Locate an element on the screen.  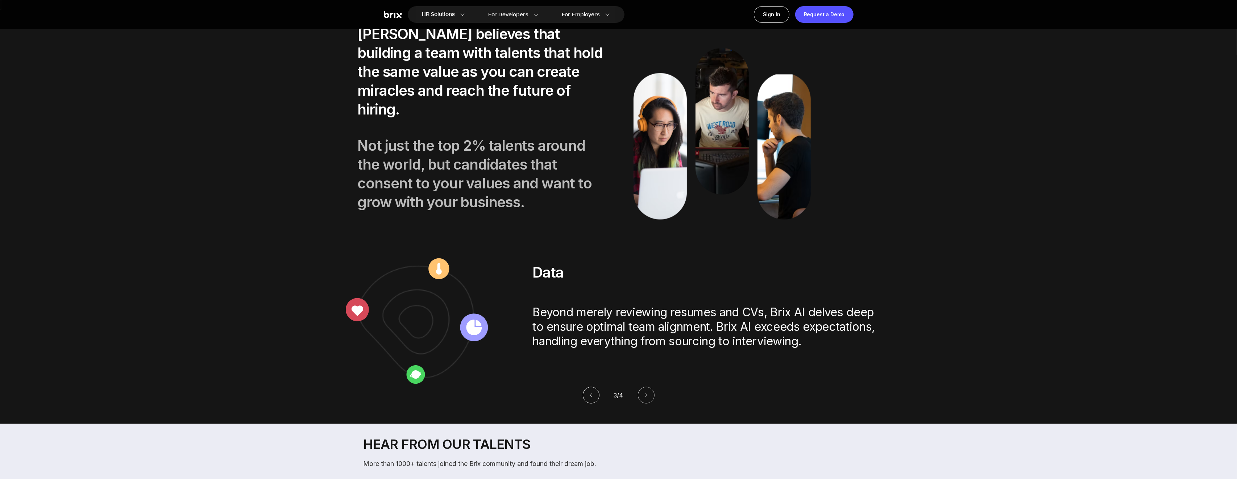
a: Request a Demo is located at coordinates (824, 14).